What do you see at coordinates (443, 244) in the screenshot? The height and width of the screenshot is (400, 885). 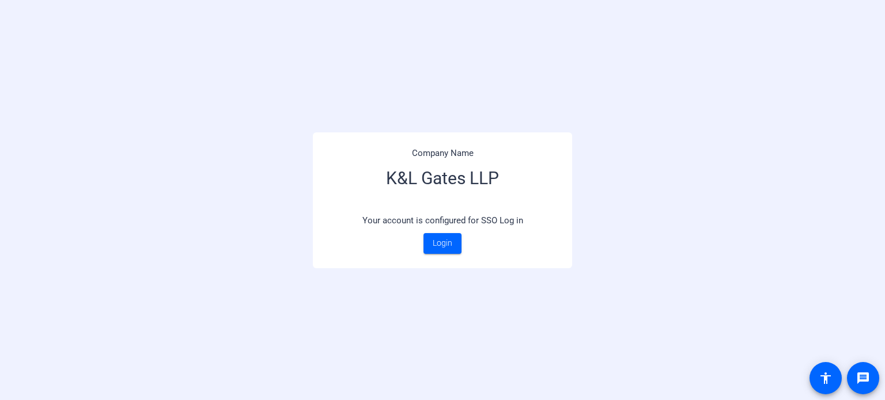 I see `a: Login` at bounding box center [443, 244].